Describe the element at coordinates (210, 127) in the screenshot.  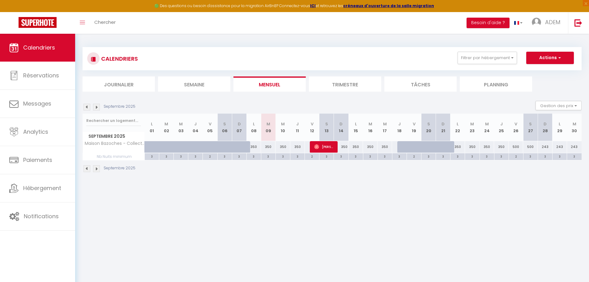
I see `th: 05` at that location.